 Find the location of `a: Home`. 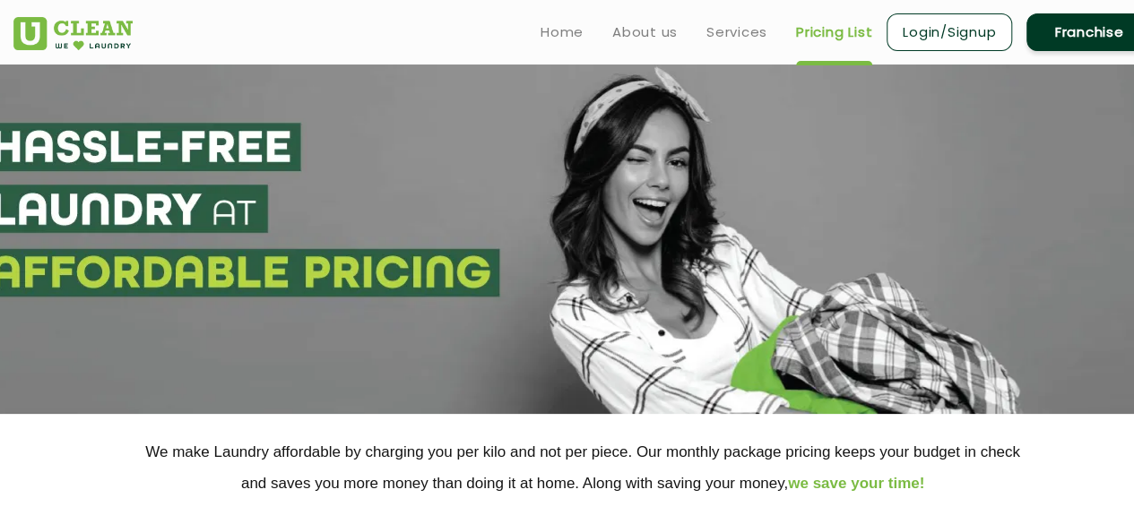

a: Home is located at coordinates (562, 32).